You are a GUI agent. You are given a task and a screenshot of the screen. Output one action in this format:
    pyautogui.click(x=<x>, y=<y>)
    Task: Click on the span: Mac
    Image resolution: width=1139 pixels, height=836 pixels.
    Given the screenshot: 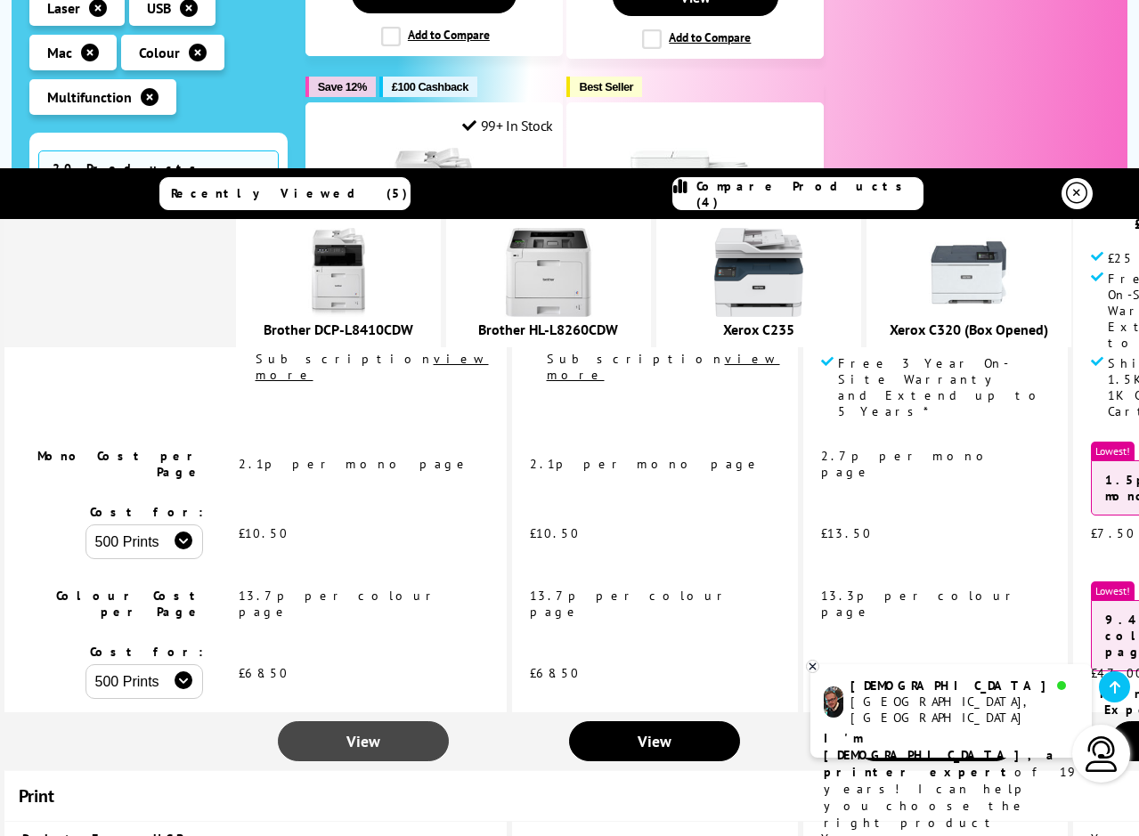 What is the action you would take?
    pyautogui.click(x=60, y=53)
    